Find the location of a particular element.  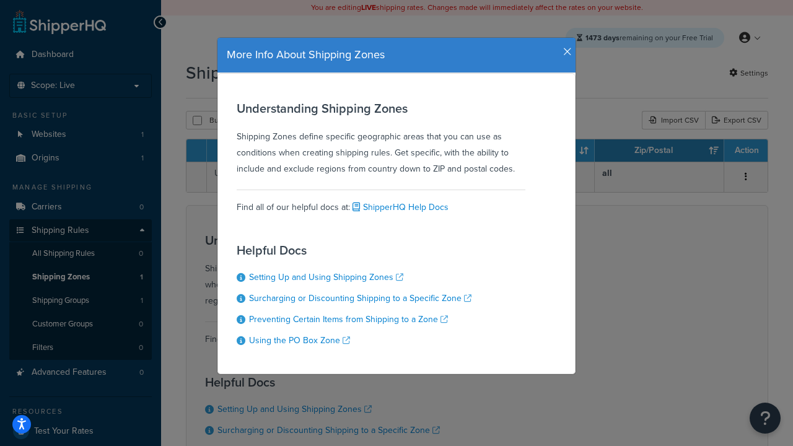

a: Setting Up and Using Shipping Zones is located at coordinates (326, 277).